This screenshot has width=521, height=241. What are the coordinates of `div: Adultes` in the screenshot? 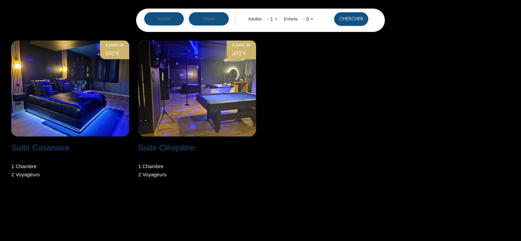 It's located at (256, 19).